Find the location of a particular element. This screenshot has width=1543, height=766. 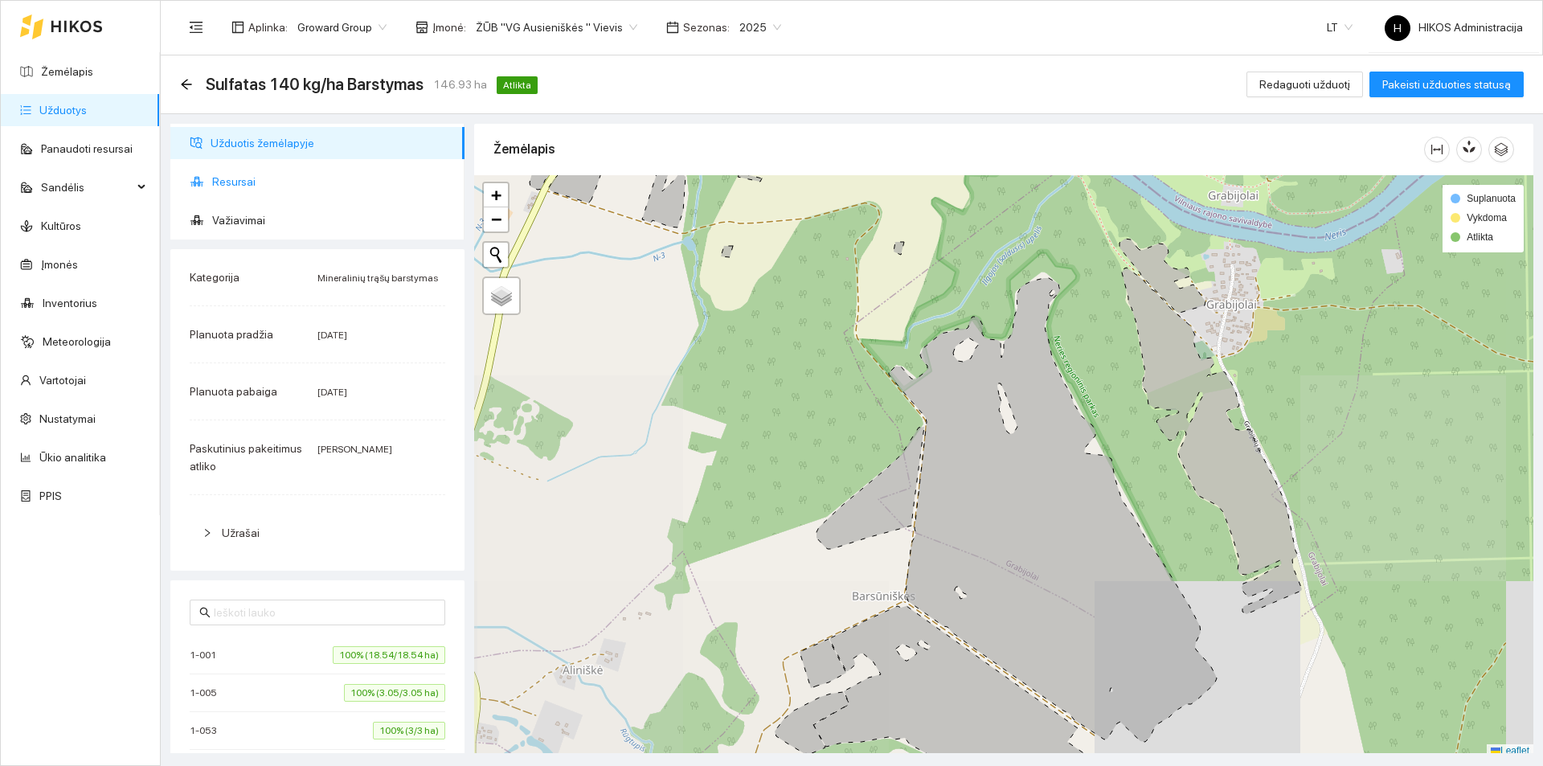

span: HIKOS Administracija is located at coordinates (1453, 27).